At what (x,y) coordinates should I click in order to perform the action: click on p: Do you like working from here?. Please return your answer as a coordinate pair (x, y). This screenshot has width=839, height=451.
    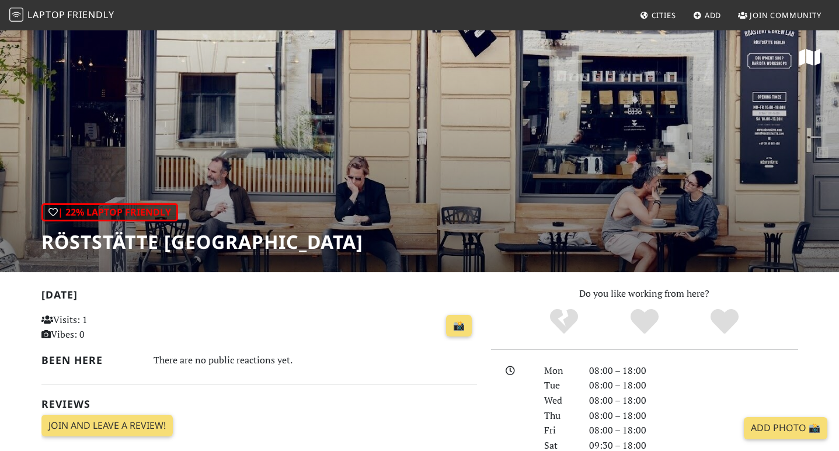
    Looking at the image, I should click on (645, 294).